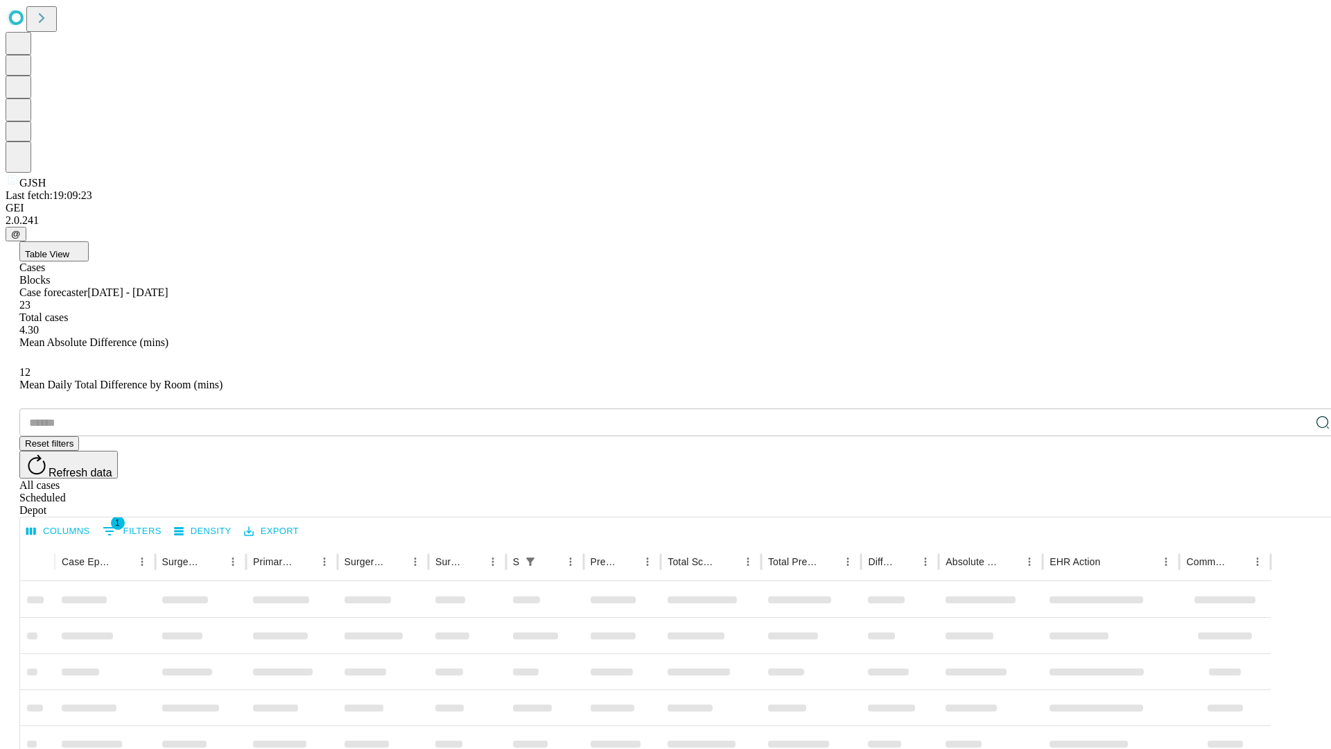 This screenshot has width=1331, height=749. I want to click on button: Table View, so click(54, 251).